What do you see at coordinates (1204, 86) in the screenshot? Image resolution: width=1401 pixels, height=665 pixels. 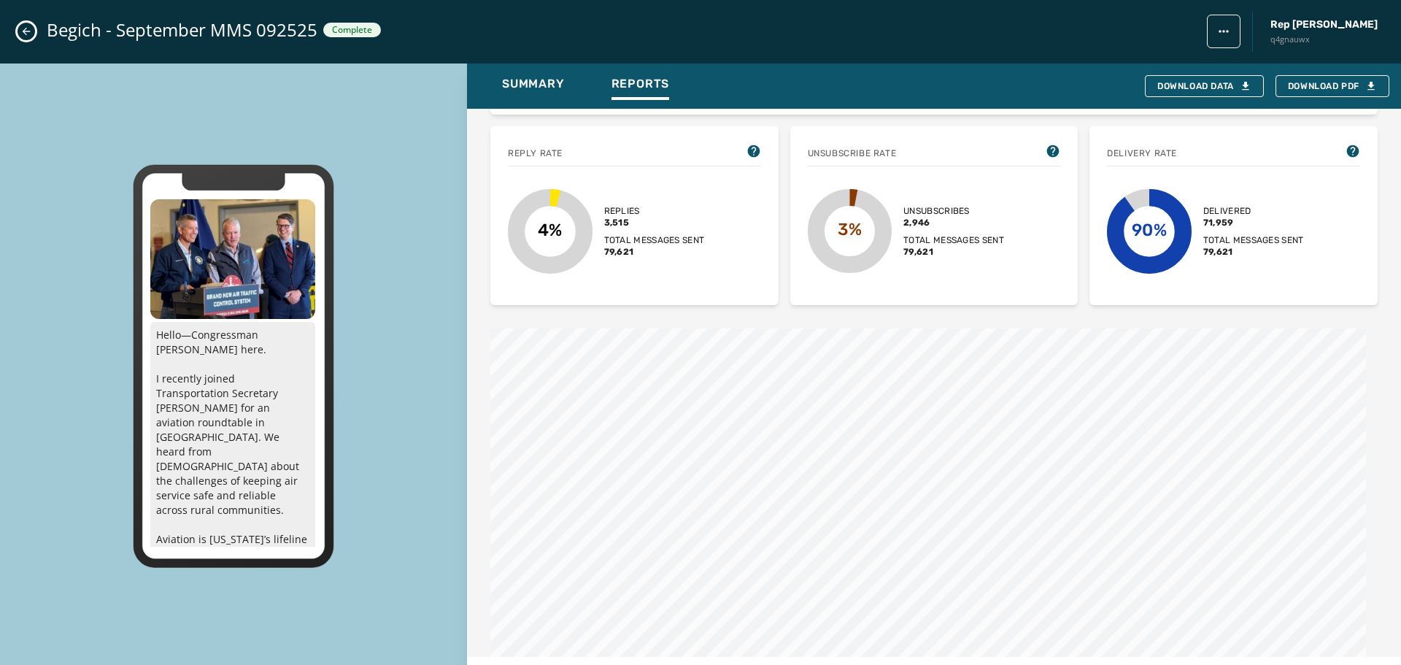 I see `div: Download Data` at bounding box center [1204, 86].